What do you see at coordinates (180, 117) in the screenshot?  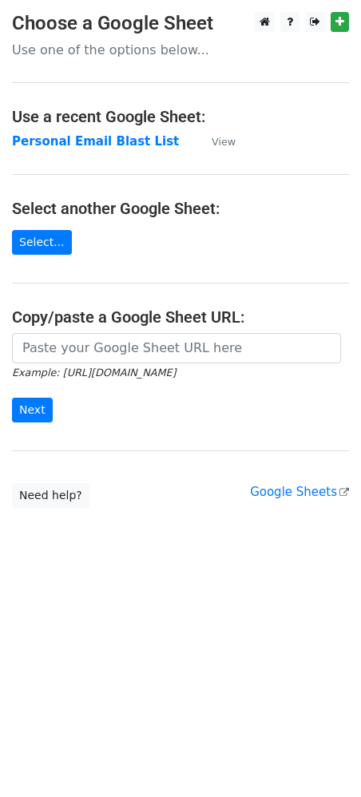 I see `h4: Use a recent Google Sheet:` at bounding box center [180, 117].